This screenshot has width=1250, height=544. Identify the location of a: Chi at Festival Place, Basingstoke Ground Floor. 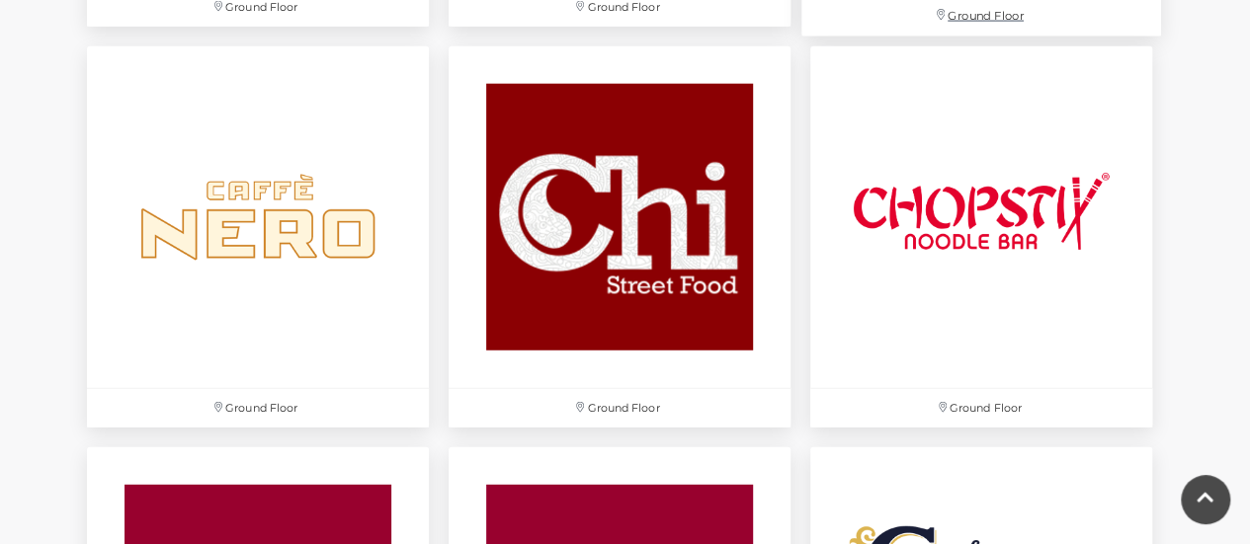
(619, 237).